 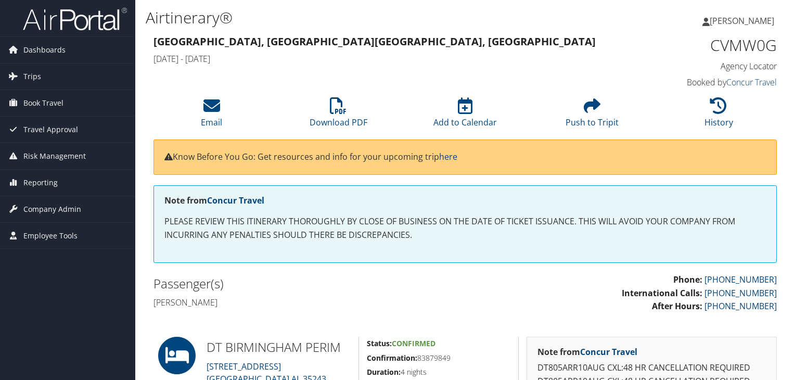 I want to click on strong: Phone:, so click(x=688, y=279).